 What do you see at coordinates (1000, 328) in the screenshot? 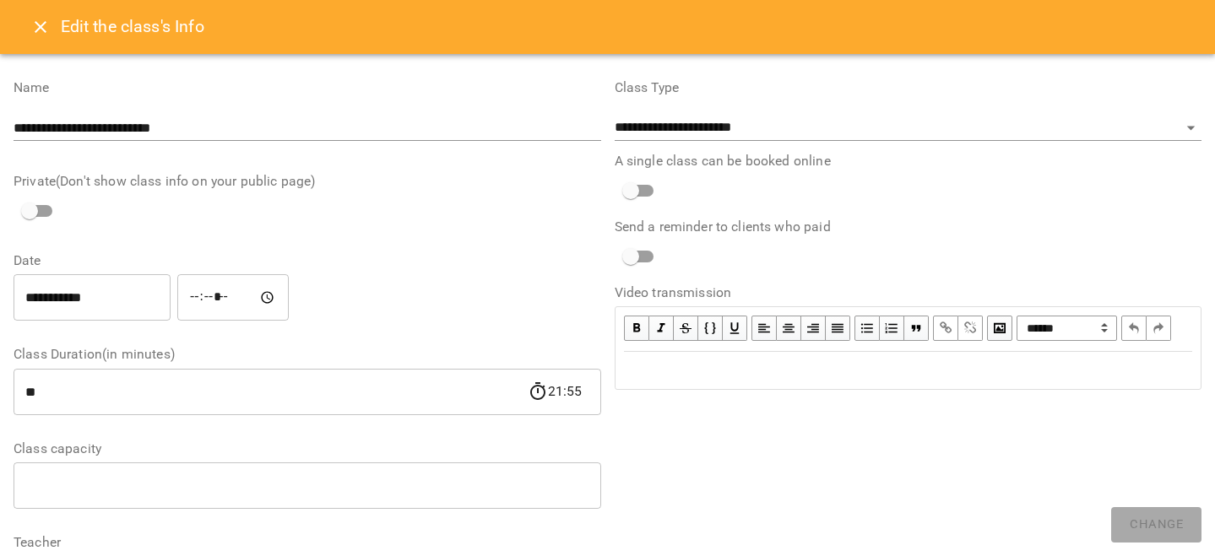
I see `button: Image` at bounding box center [1000, 328].